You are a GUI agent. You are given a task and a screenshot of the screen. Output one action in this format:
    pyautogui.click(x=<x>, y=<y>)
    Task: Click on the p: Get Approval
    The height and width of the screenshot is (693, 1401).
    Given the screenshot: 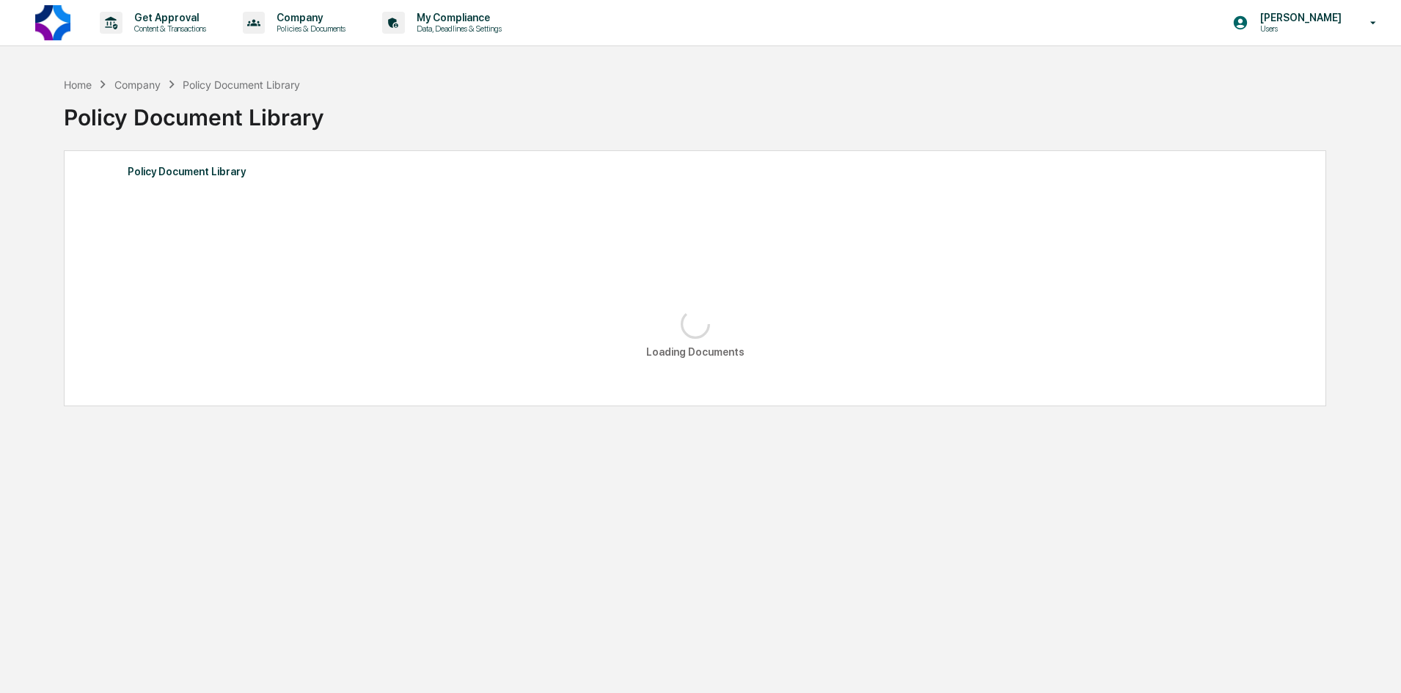 What is the action you would take?
    pyautogui.click(x=168, y=18)
    